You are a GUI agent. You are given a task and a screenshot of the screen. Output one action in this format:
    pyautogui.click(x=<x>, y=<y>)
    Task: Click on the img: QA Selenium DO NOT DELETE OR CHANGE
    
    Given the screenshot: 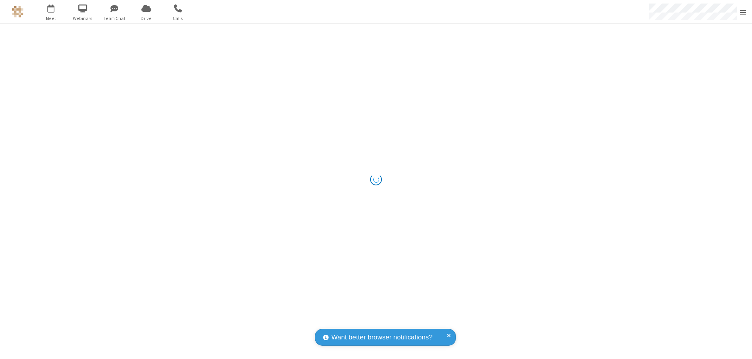 What is the action you would take?
    pyautogui.click(x=18, y=12)
    